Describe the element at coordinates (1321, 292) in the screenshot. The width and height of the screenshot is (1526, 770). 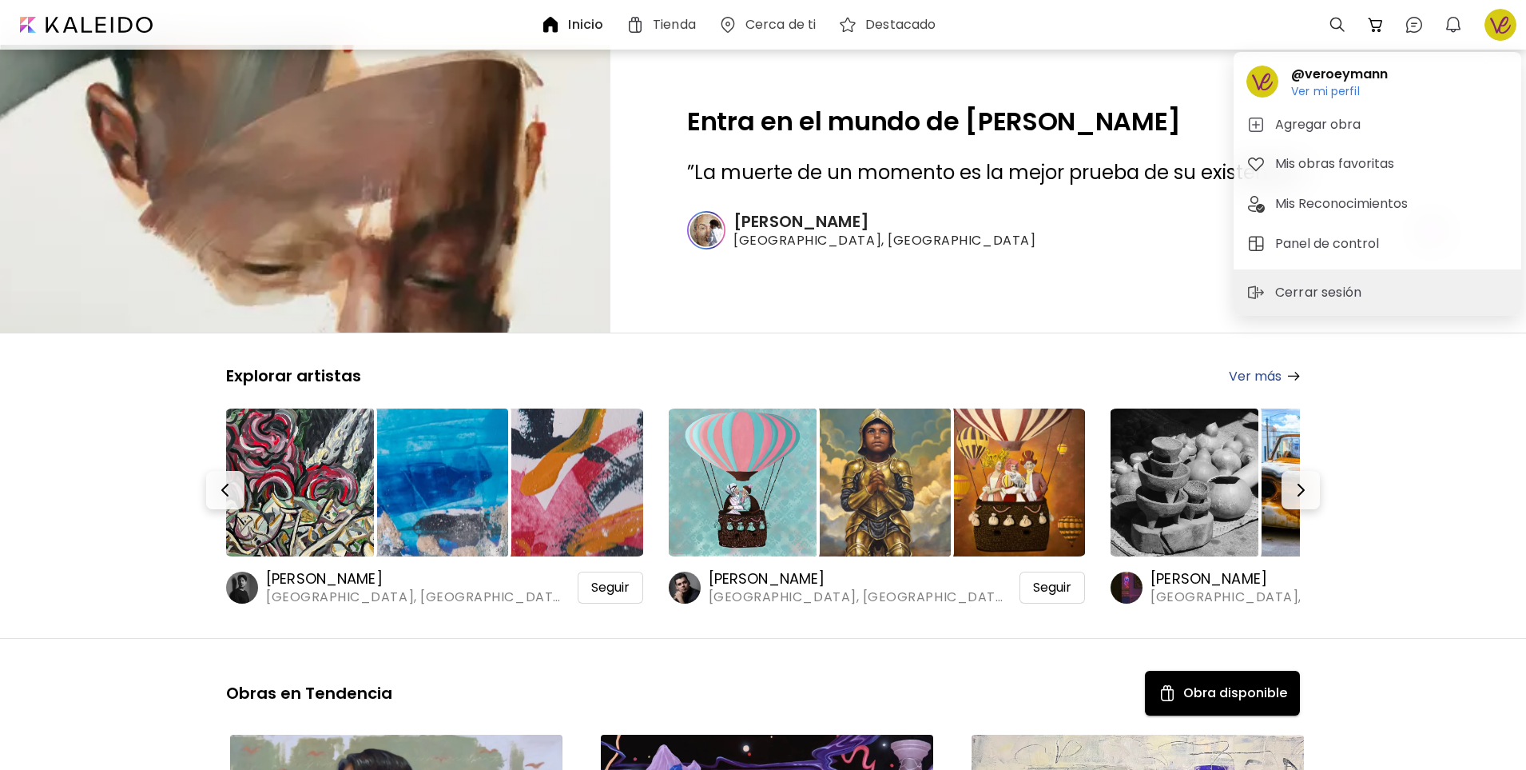
I see `p: Cerrar sesión` at that location.